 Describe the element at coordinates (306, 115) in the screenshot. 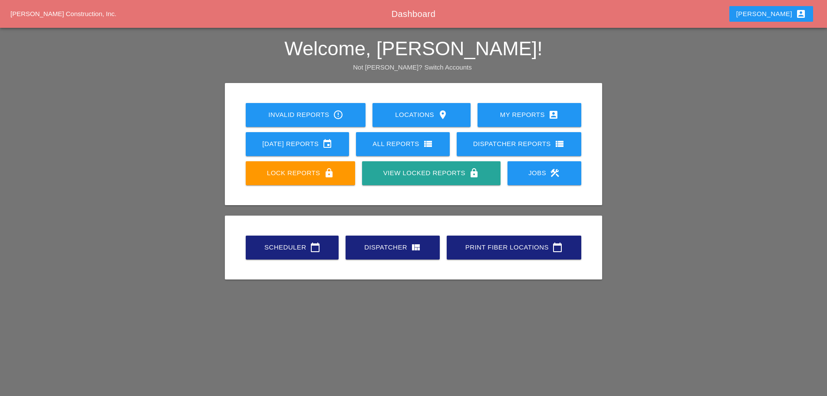

I see `div: Invalid Reports` at that location.